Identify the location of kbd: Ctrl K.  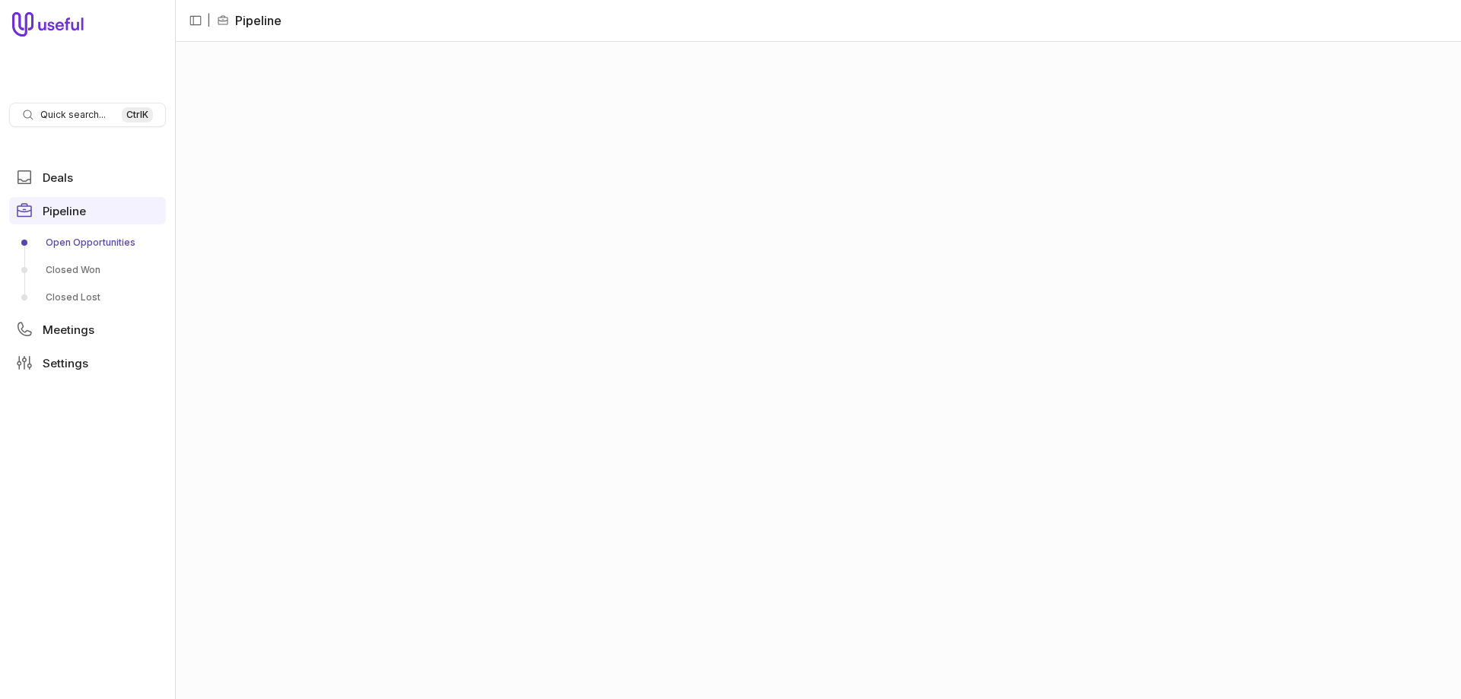
(137, 115).